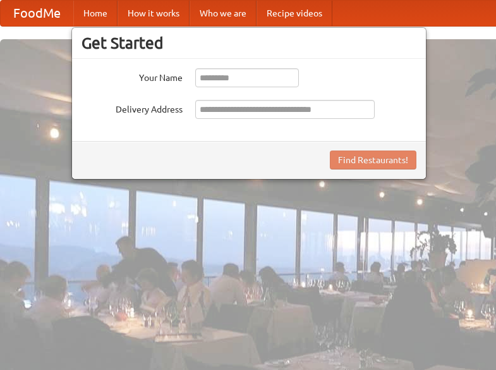 This screenshot has height=370, width=496. What do you see at coordinates (294, 13) in the screenshot?
I see `a: Recipe videos` at bounding box center [294, 13].